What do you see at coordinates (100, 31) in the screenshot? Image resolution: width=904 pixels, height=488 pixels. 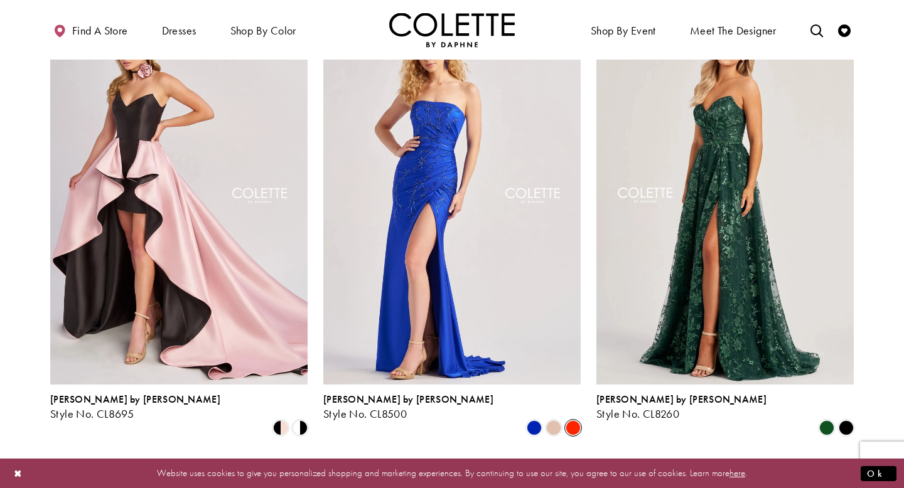 I see `span: Find a store` at bounding box center [100, 31].